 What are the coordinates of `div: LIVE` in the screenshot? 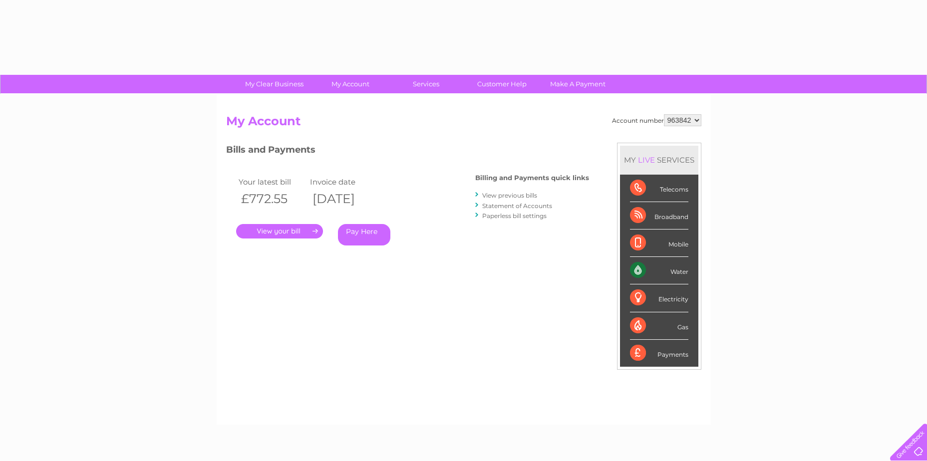 It's located at (646, 160).